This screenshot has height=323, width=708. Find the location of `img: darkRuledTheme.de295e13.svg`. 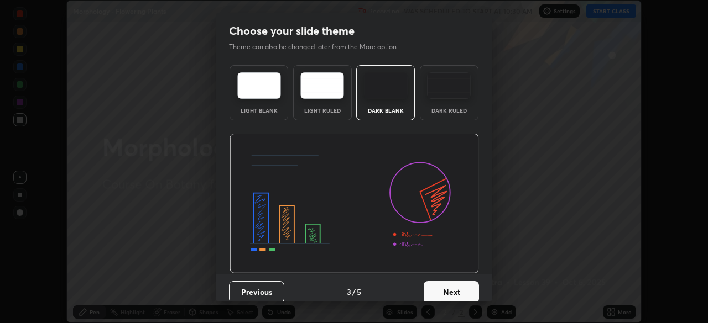

img: darkRuledTheme.de295e13.svg is located at coordinates (448, 86).